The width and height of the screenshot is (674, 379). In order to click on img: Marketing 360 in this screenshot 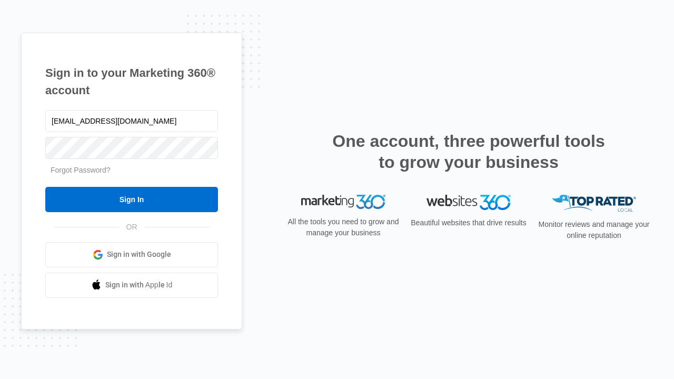, I will do `click(343, 202)`.